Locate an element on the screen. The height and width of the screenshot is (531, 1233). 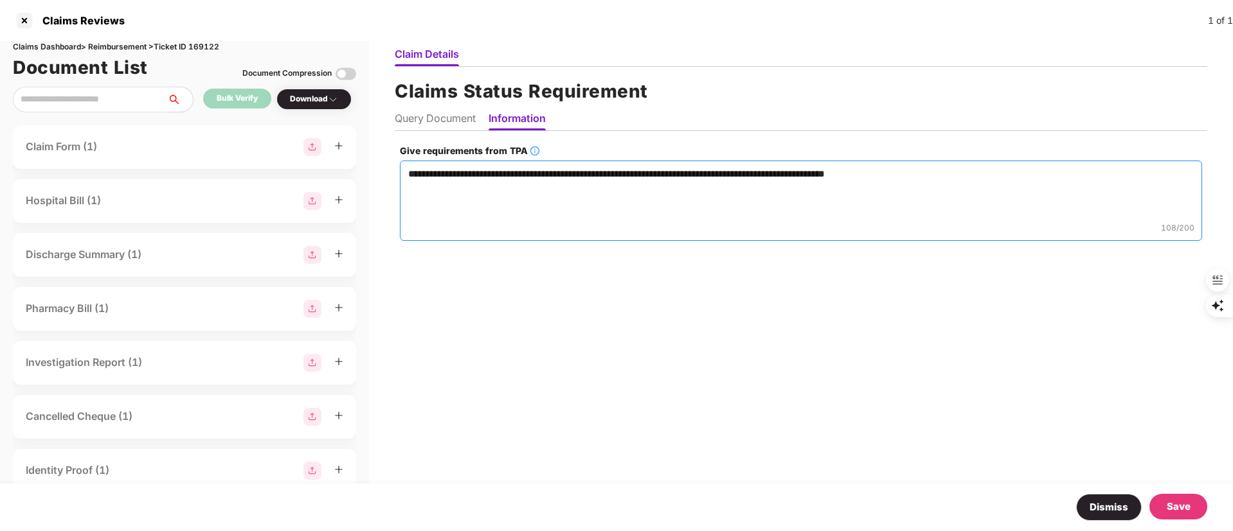
span: search is located at coordinates (179, 100).